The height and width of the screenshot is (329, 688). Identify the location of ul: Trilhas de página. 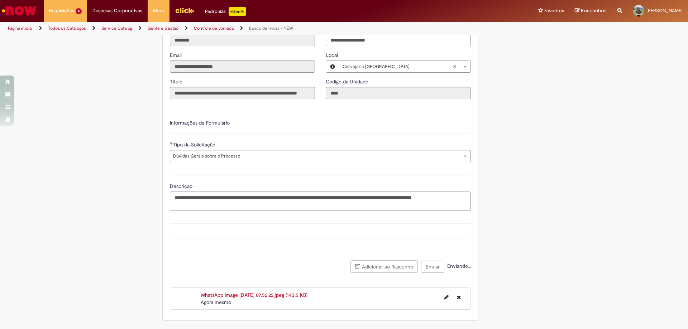
(229, 28).